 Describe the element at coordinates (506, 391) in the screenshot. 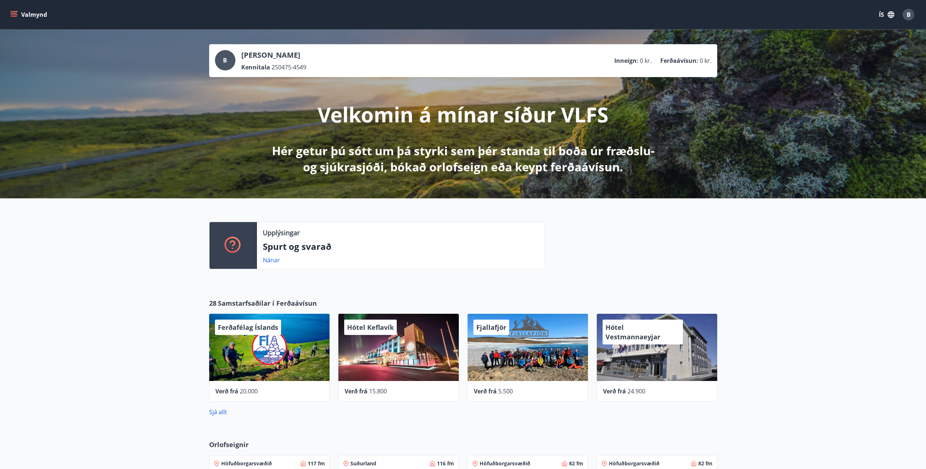

I see `span: 5.500` at that location.